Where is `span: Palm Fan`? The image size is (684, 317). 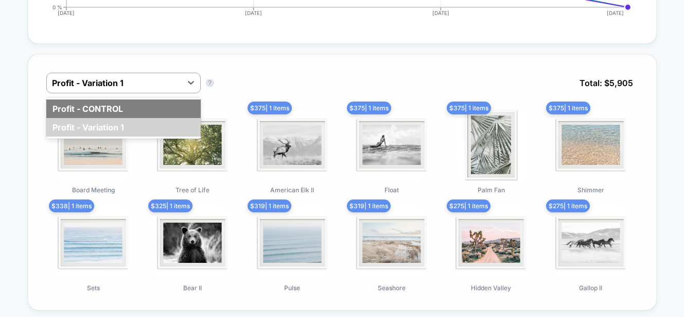
span: Palm Fan is located at coordinates (491, 189).